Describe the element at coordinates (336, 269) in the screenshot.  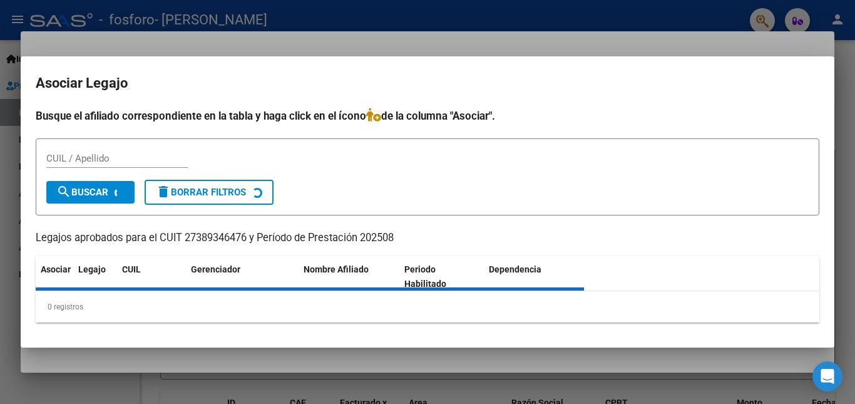
I see `span: Nombre Afiliado` at that location.